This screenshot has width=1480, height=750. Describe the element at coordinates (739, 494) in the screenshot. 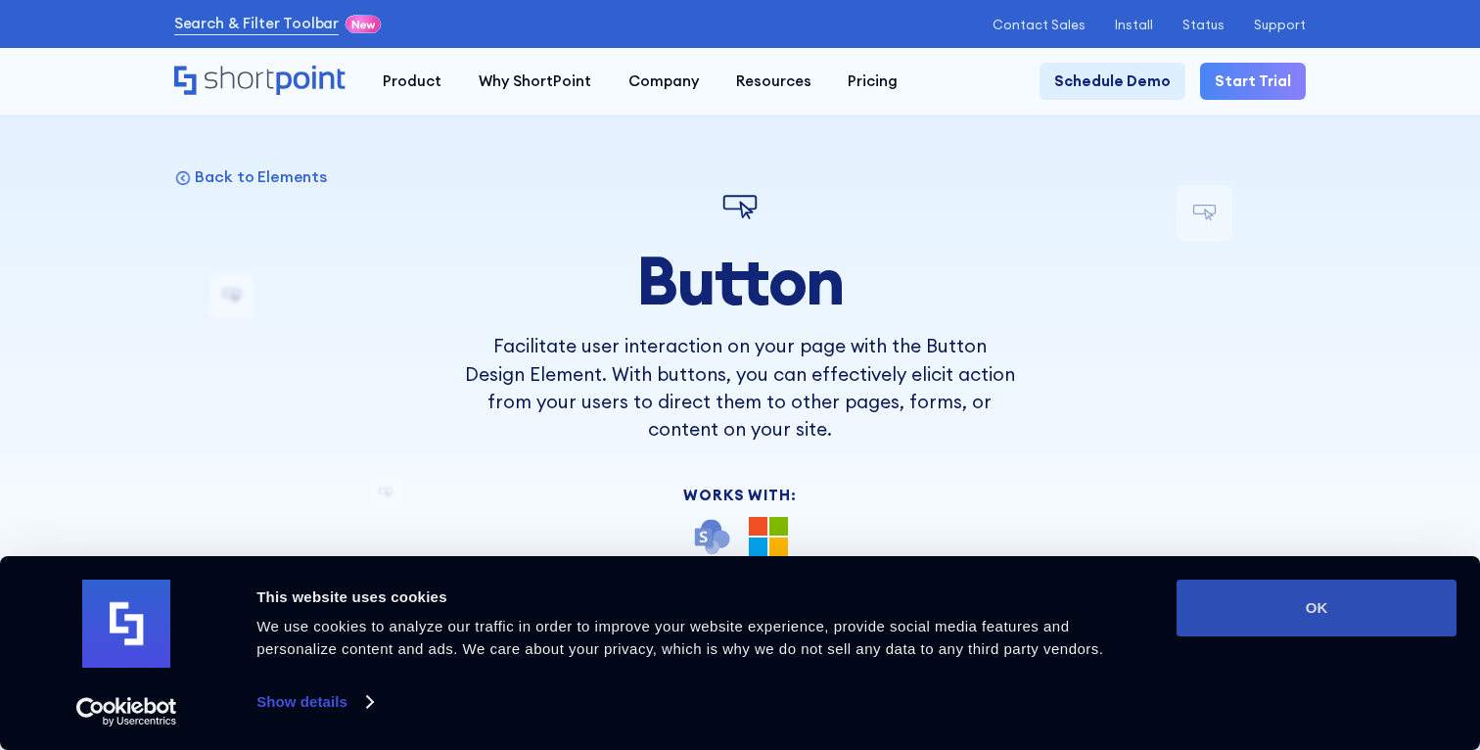

I see `div: Works With:` at that location.